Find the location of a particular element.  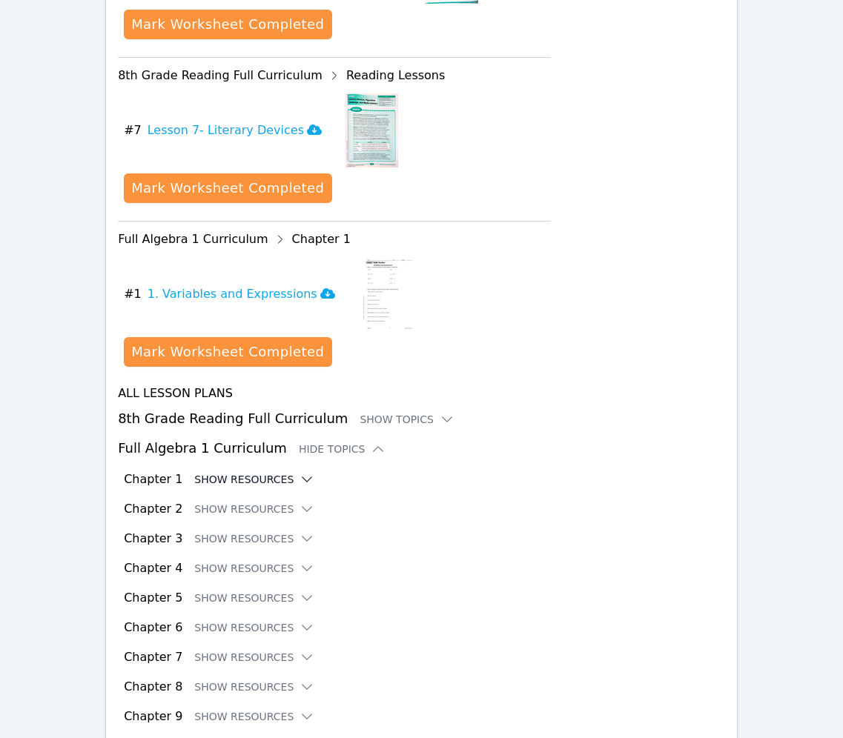

h3: Chapter 3 is located at coordinates (153, 539).